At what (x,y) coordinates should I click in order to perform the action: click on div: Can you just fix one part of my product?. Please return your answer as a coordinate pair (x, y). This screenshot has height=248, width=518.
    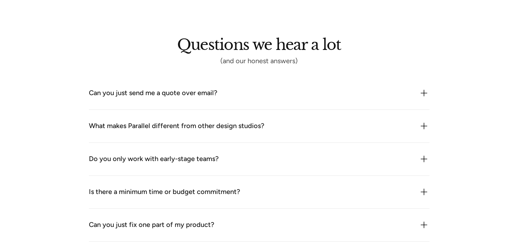
    Looking at the image, I should click on (151, 225).